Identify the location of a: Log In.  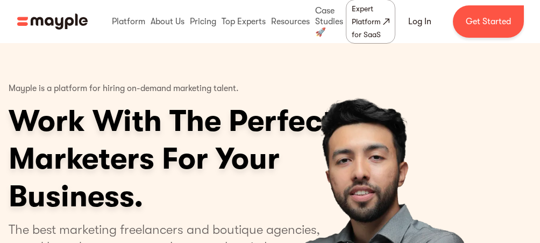
(419, 22).